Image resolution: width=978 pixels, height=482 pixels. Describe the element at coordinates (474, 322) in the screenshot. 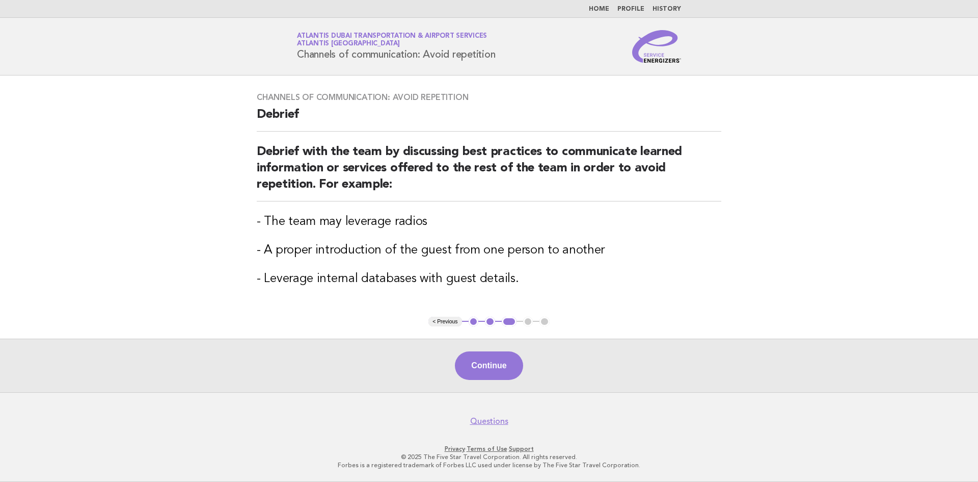

I see `button: 1` at that location.